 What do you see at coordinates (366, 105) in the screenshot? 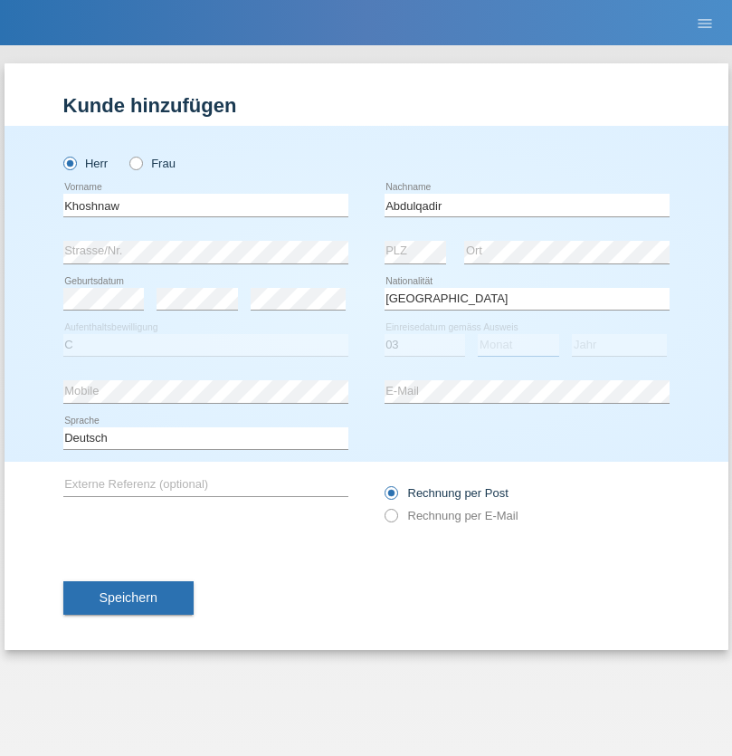
I see `h1: Kunde hinzufügen` at bounding box center [366, 105].